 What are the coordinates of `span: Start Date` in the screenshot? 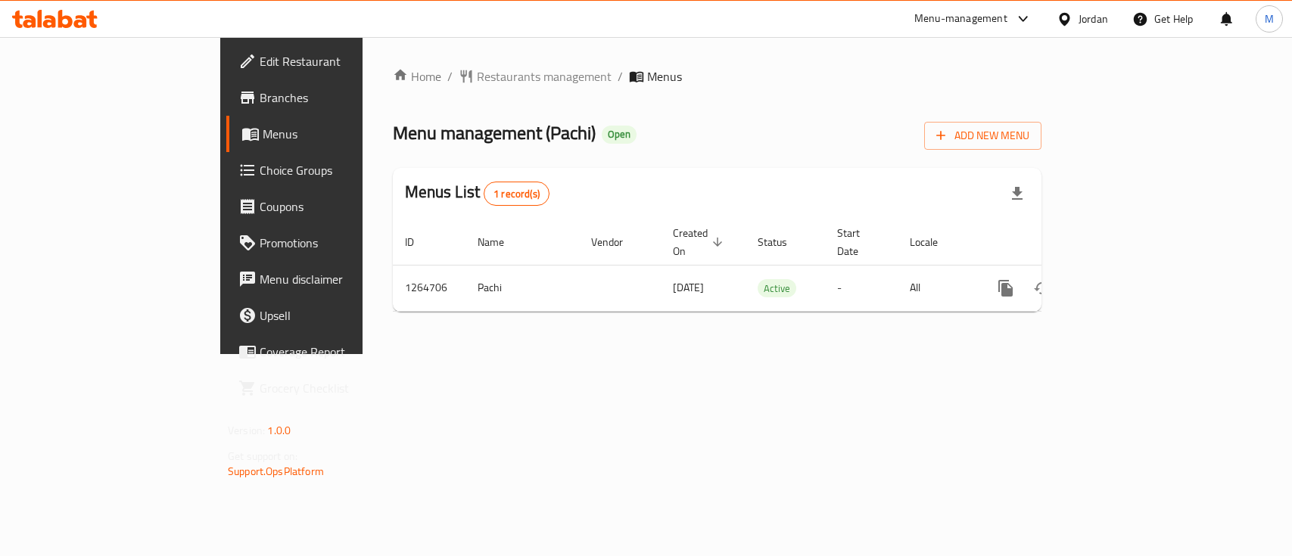 It's located at (859, 242).